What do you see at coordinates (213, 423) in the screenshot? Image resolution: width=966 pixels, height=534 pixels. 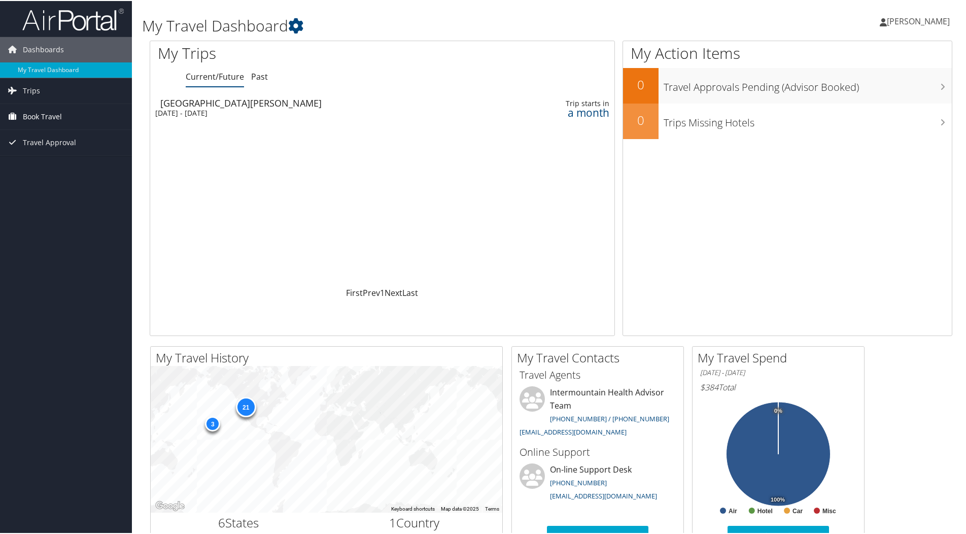 I see `div: 3` at bounding box center [213, 423].